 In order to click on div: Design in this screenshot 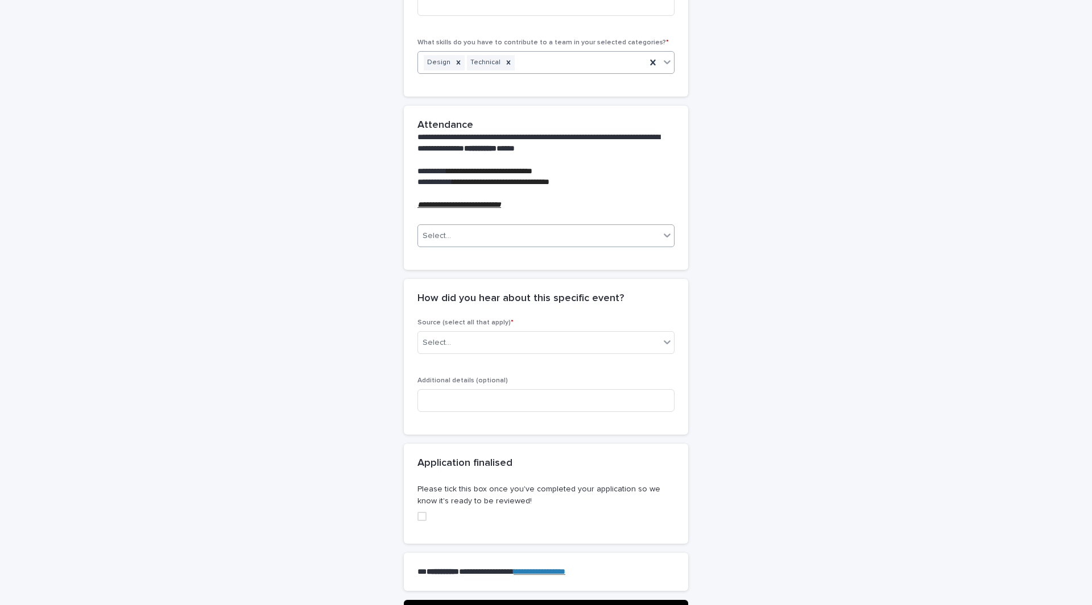, I will do `click(438, 63)`.